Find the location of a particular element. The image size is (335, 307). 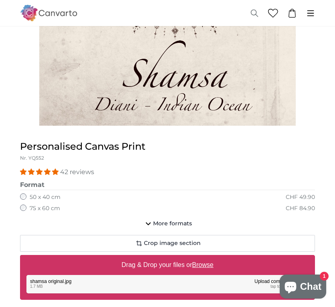

u: Browse is located at coordinates (202, 265).